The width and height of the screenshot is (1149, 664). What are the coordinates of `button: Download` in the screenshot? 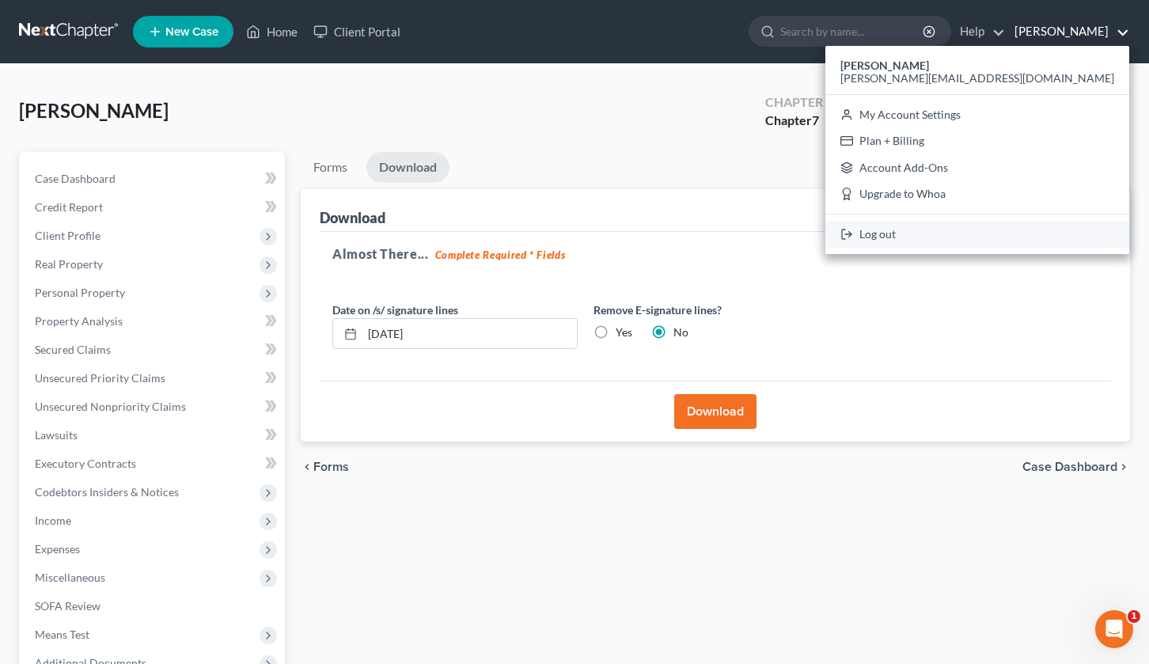 It's located at (715, 411).